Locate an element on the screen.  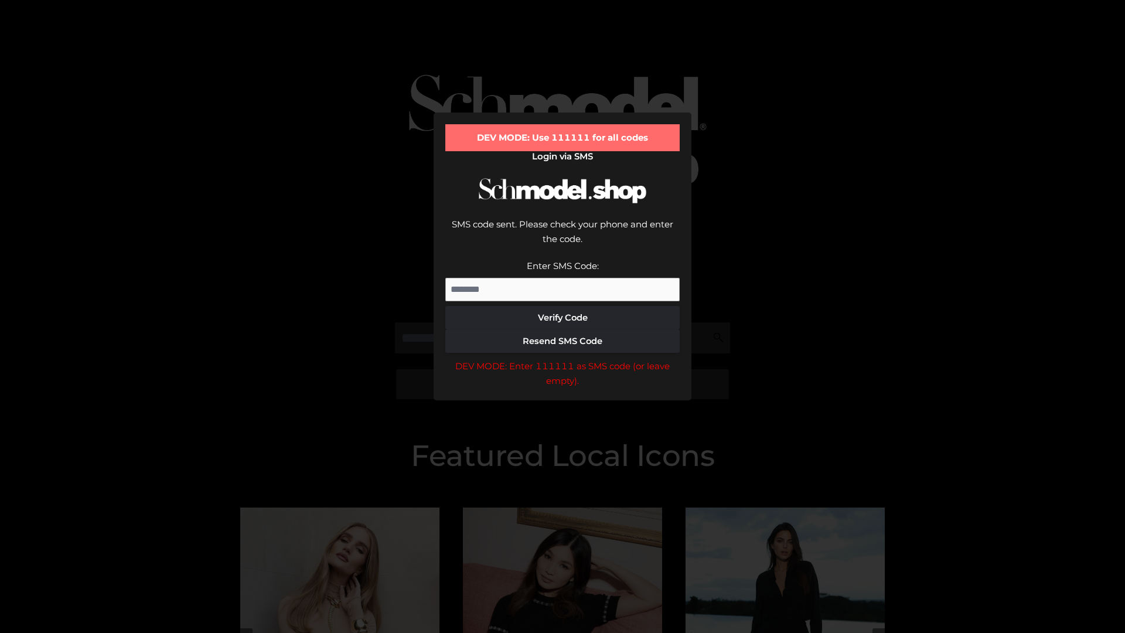
div: SMS code sent. Please check your phone and enter the code. is located at coordinates (562, 237).